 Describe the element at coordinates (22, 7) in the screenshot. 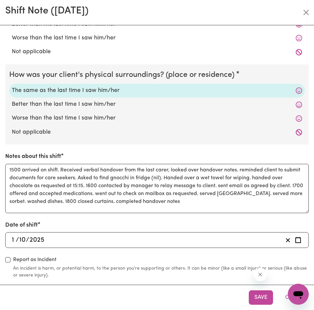

I see `span: Need any help?` at that location.